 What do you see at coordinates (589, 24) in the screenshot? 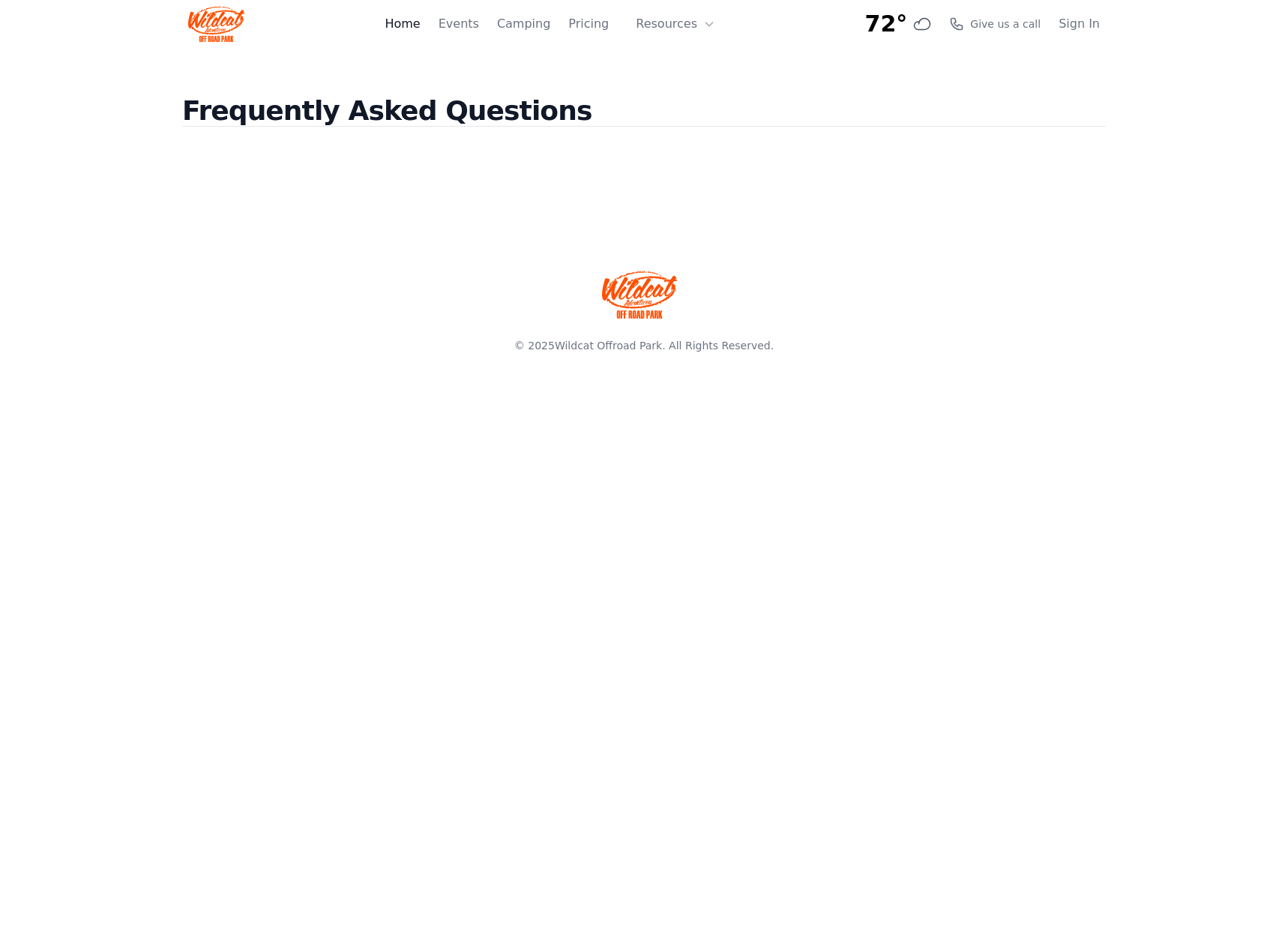
I see `a: Pricing` at bounding box center [589, 24].